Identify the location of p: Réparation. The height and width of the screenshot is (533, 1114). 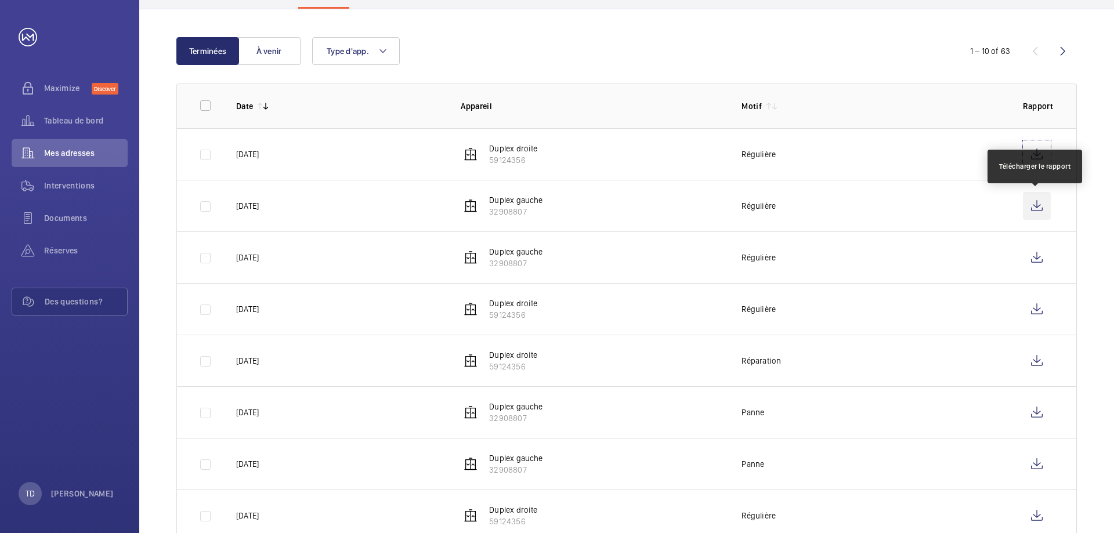
(761, 361).